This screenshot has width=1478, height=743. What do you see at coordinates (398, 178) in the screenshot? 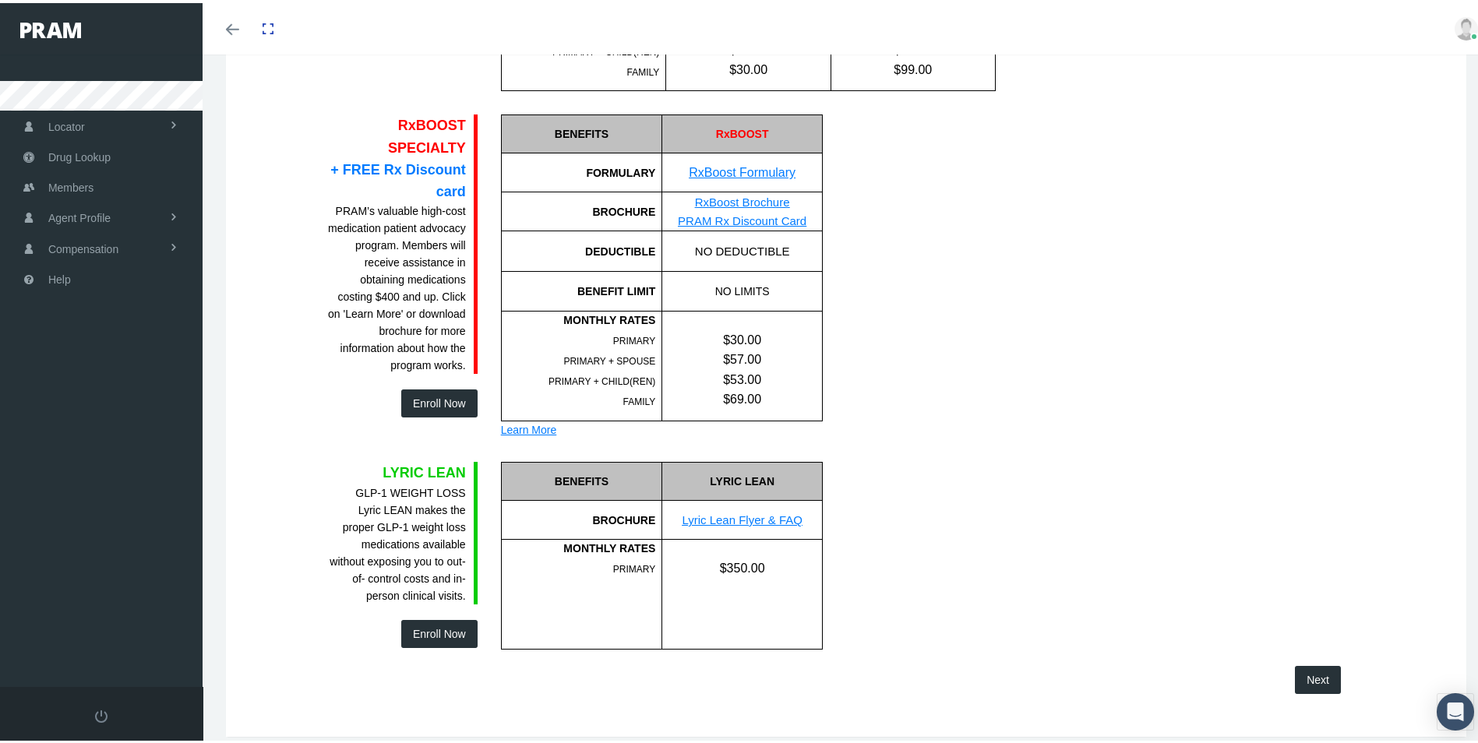
I see `span: + FREE Rx Discount card` at bounding box center [398, 178].